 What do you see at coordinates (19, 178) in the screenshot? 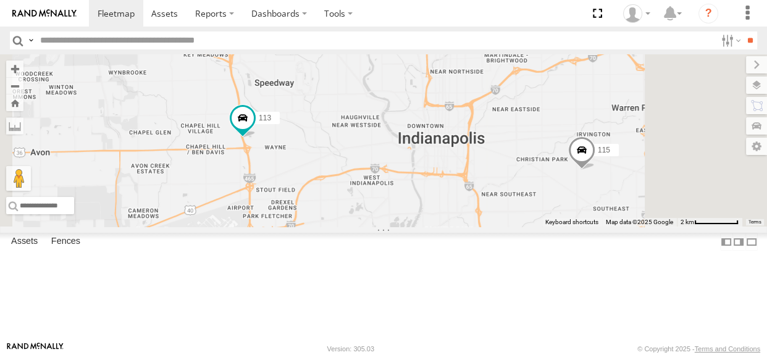
I see `button: Drag Pegman onto the map to open Street View` at bounding box center [19, 178].